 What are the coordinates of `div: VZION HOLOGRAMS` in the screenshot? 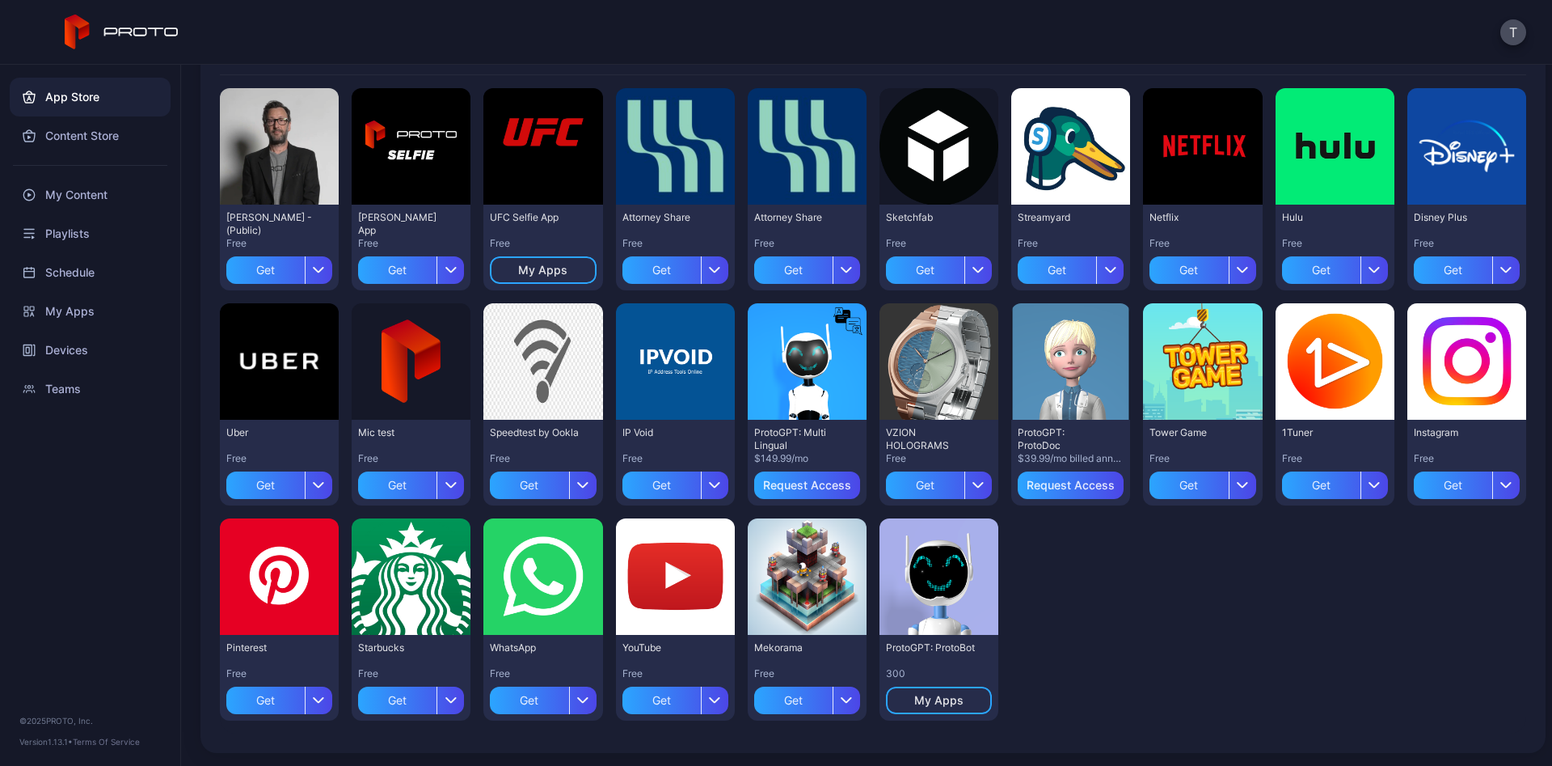 It's located at (931, 439).